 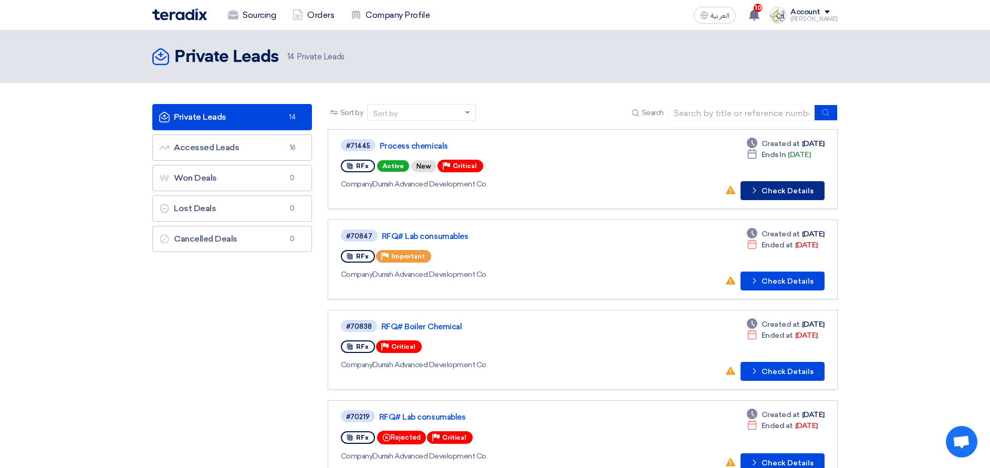 I want to click on span: Sort by, so click(x=352, y=112).